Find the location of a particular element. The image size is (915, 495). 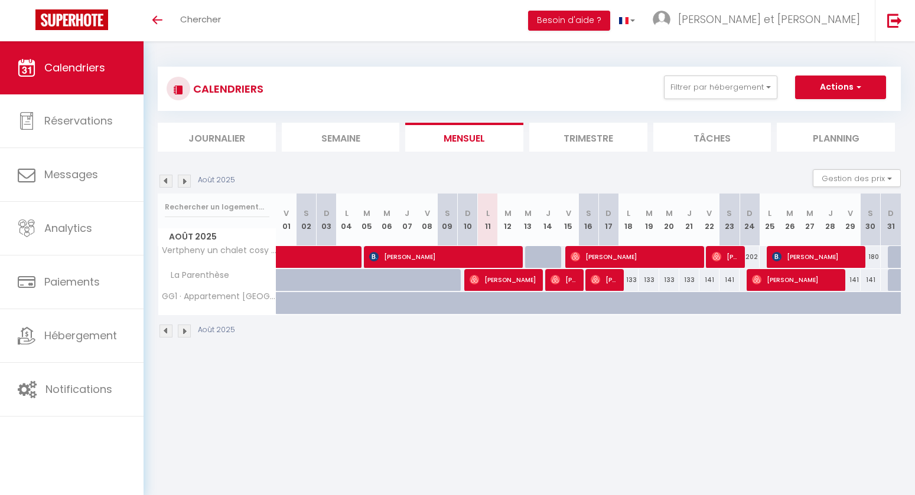

span: Vertpheny un chalet cosy et calme à 2 pas du lac is located at coordinates (219, 250).